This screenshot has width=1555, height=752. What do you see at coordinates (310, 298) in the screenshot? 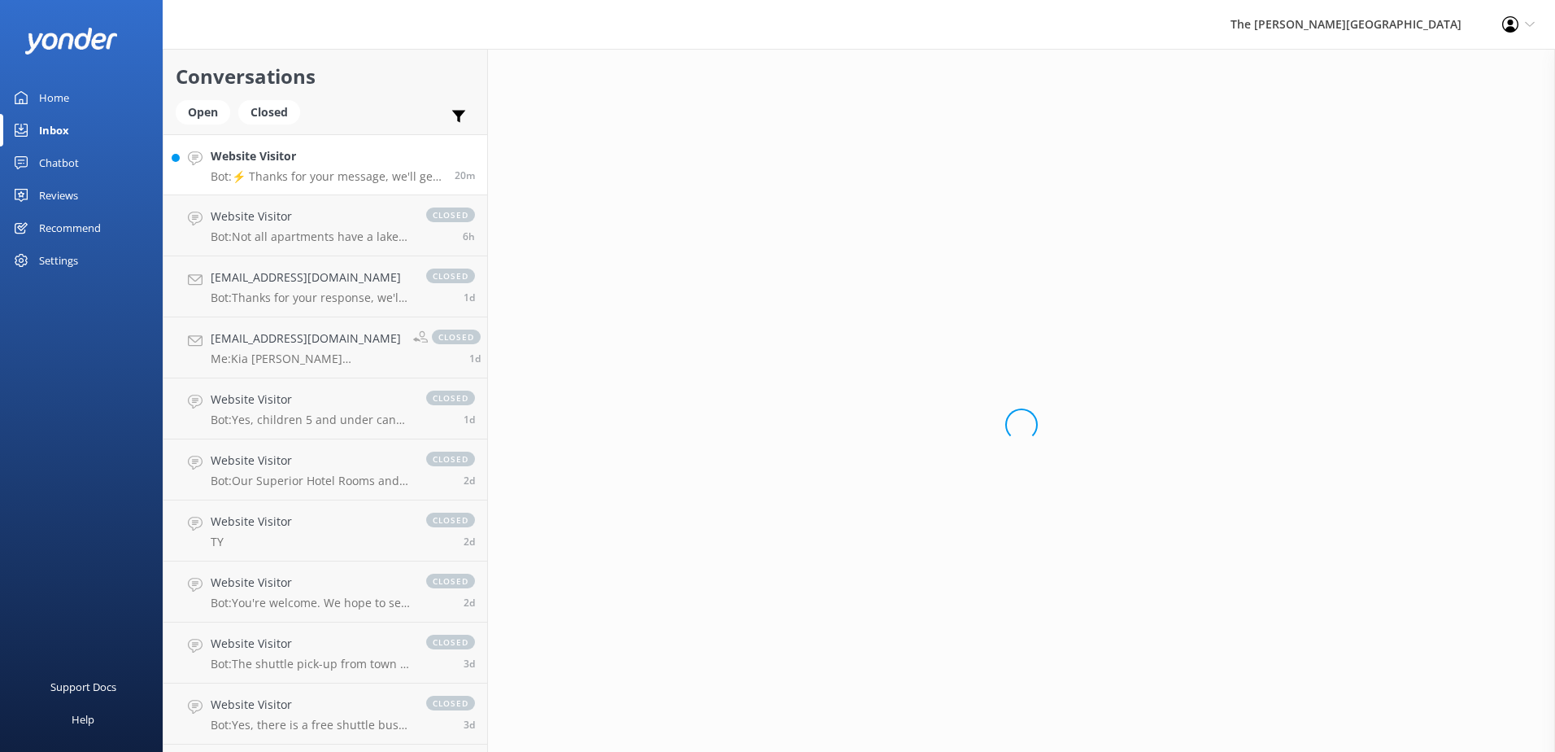
I see `p: Bot: Thanks for your response, we'll get back to you as soon as we can during opening hours.` at bounding box center [310, 298].